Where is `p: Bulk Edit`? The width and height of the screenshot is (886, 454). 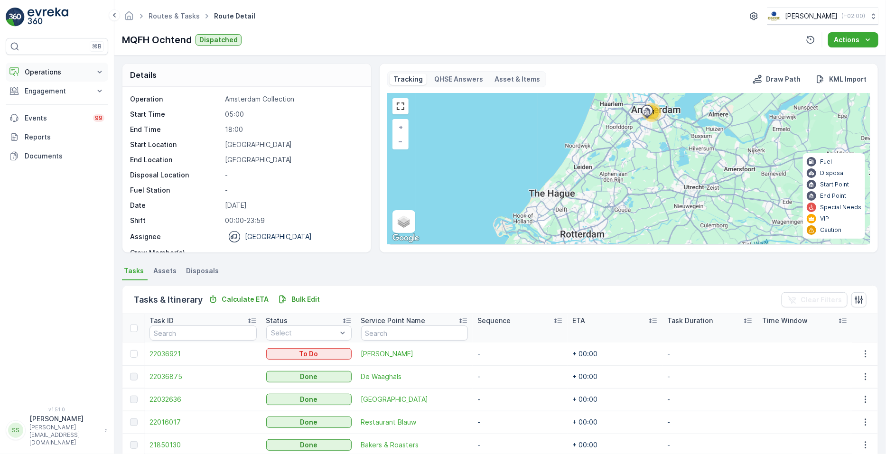
p: Bulk Edit is located at coordinates (306, 299).